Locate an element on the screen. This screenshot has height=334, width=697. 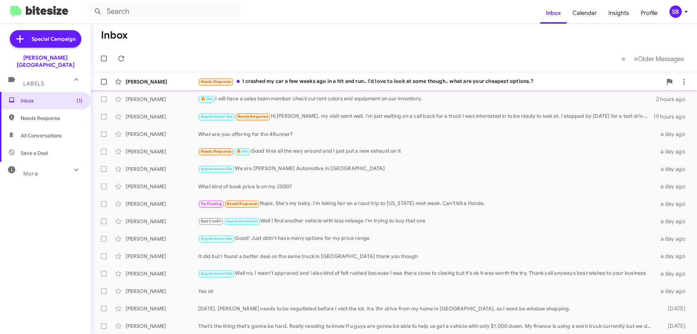
div: 19 hours ago is located at coordinates (672, 116).